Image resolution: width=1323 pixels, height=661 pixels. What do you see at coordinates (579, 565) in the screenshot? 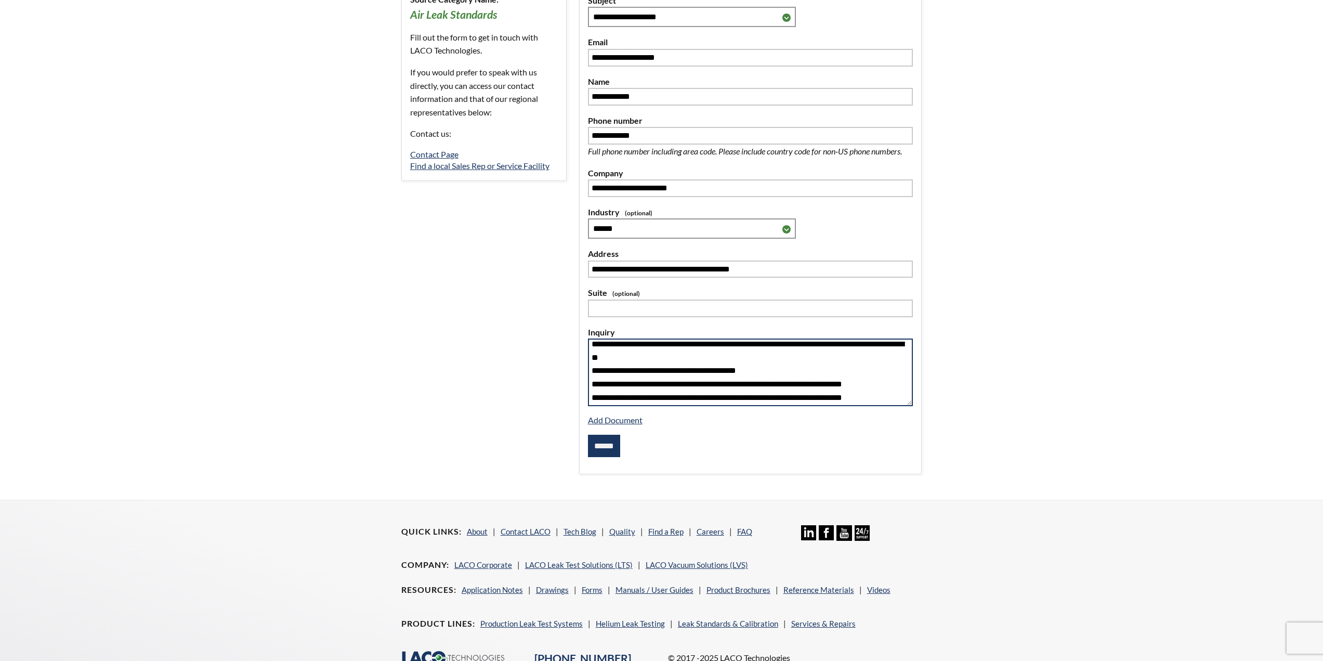
I see `a: LACO Leak Test Solutions (LTS)` at bounding box center [579, 565].